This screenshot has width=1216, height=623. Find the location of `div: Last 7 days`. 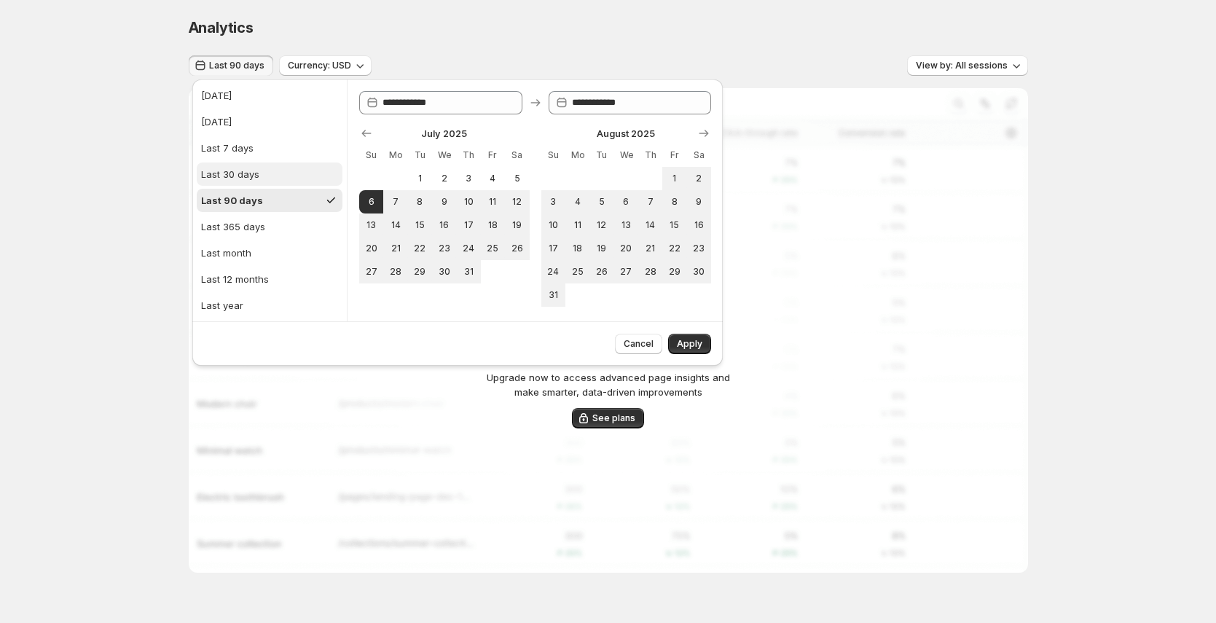

div: Last 7 days is located at coordinates (227, 148).